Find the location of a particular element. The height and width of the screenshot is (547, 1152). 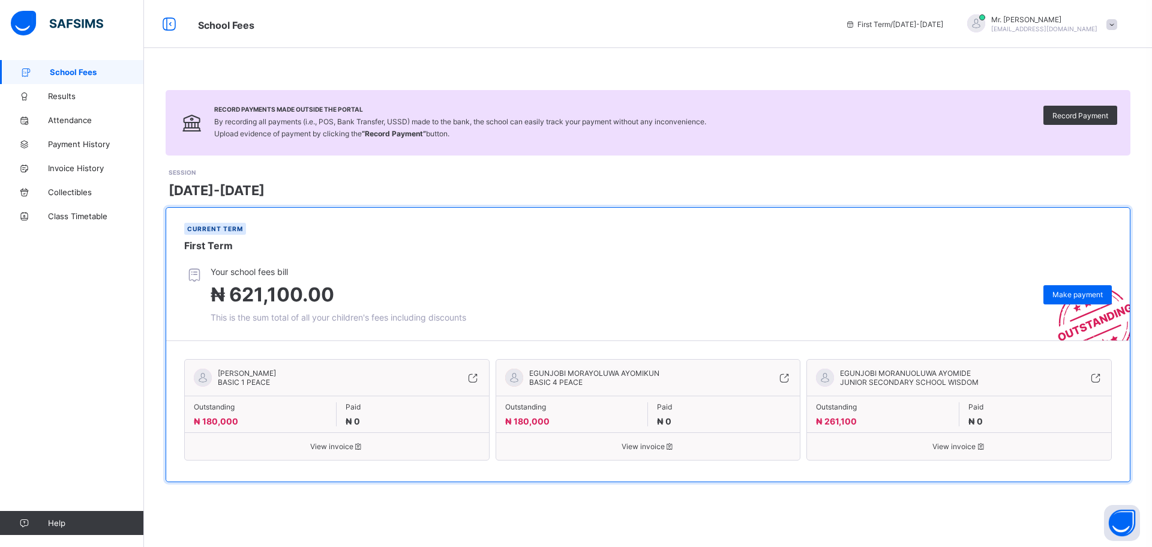

span: Payment History is located at coordinates (96, 144).